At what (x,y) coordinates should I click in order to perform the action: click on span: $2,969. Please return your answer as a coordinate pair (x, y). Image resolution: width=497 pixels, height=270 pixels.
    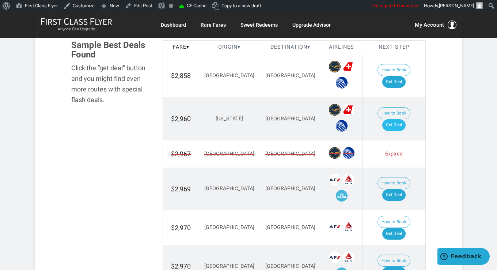
    Looking at the image, I should click on (181, 189).